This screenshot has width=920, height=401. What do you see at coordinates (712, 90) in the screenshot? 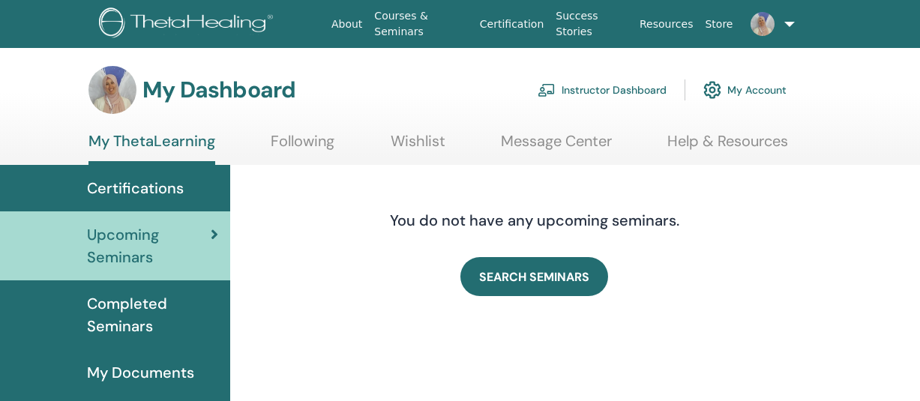
I see `img: cog.svg` at bounding box center [712, 90].